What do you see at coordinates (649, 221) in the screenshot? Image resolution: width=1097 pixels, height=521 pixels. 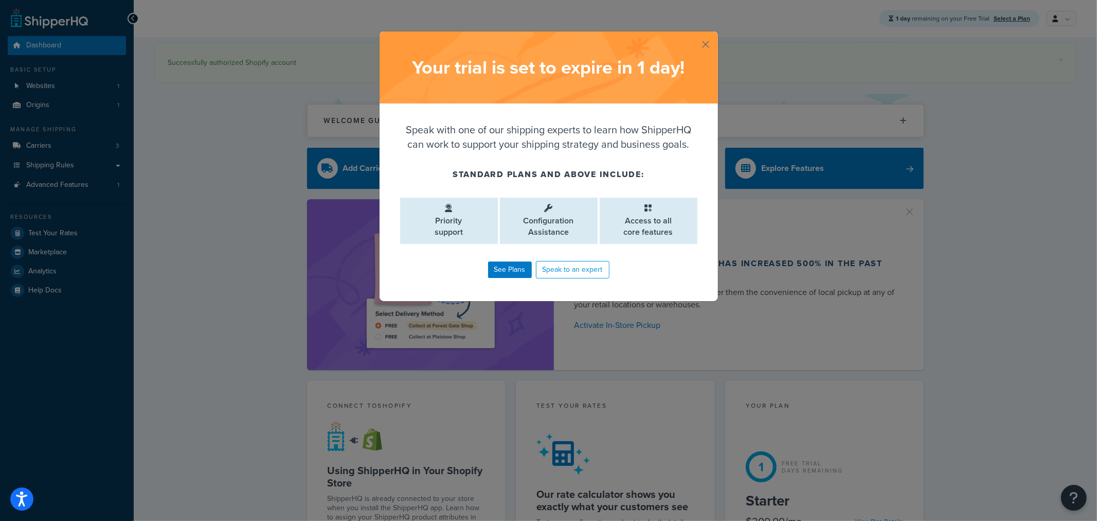 I see `li: Access to all core features` at bounding box center [649, 221].